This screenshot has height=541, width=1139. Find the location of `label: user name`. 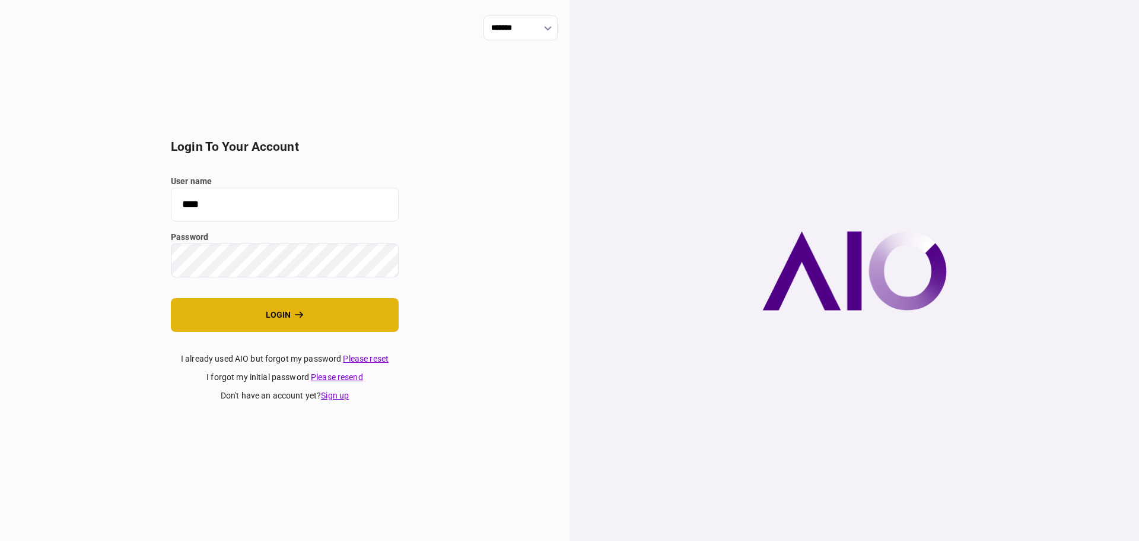

label: user name is located at coordinates (285, 181).